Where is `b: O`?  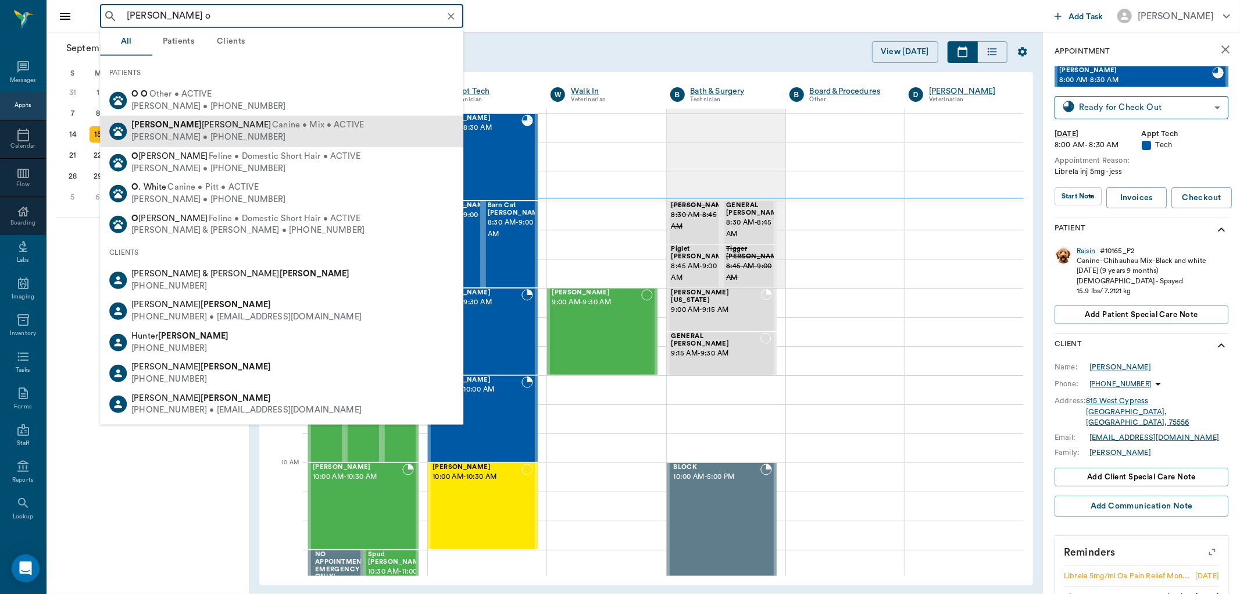 b: O is located at coordinates (145, 94).